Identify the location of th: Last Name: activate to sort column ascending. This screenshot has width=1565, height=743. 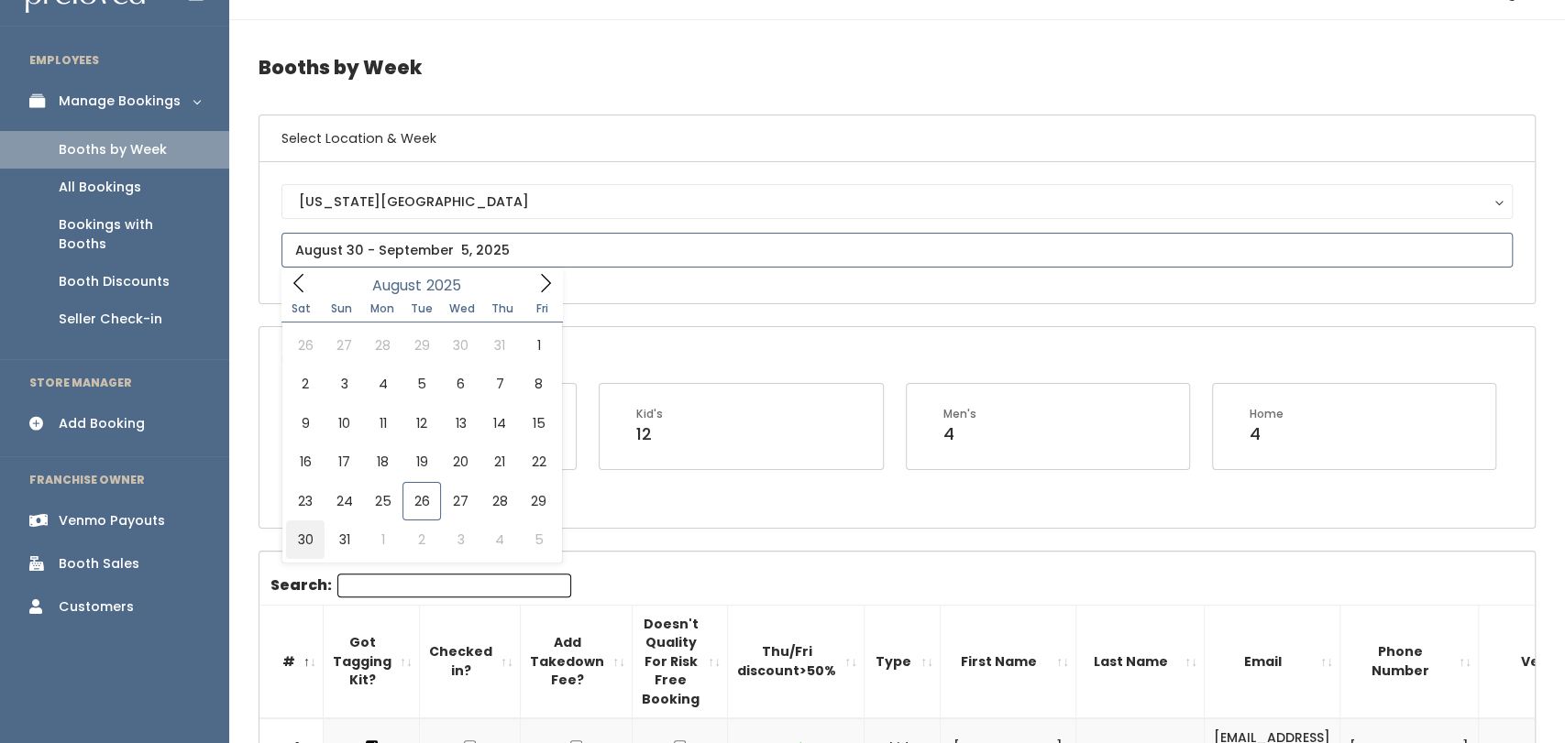
(1140, 662).